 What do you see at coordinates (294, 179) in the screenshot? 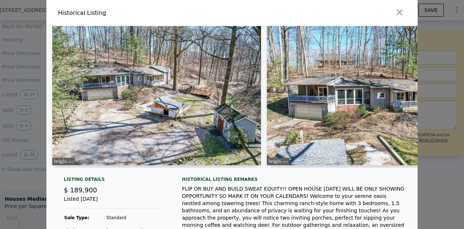
I see `div: Historical Listing remarks` at bounding box center [294, 179].